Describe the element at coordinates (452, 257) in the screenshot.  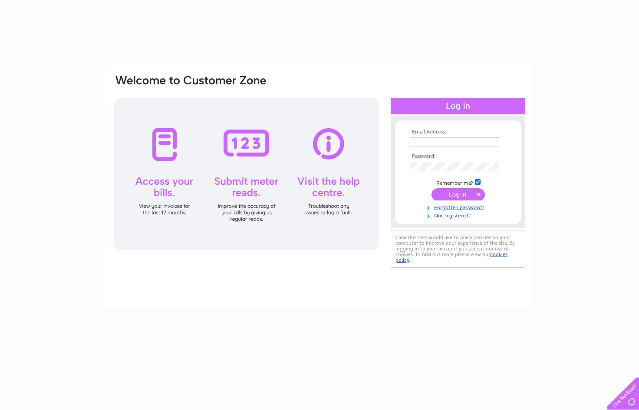
I see `a: cookies policy` at that location.